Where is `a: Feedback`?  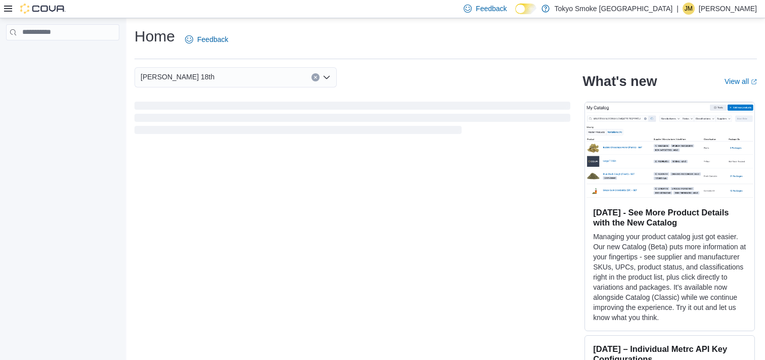
a: Feedback is located at coordinates (206, 39).